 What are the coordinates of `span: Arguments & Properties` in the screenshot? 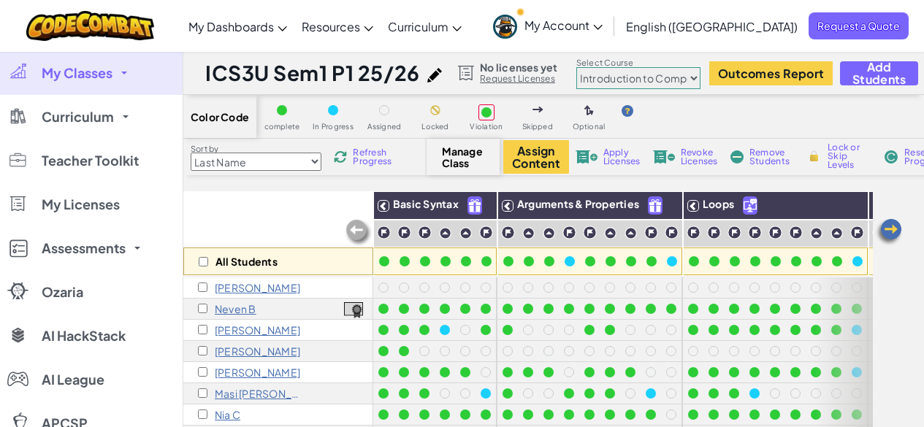 It's located at (578, 204).